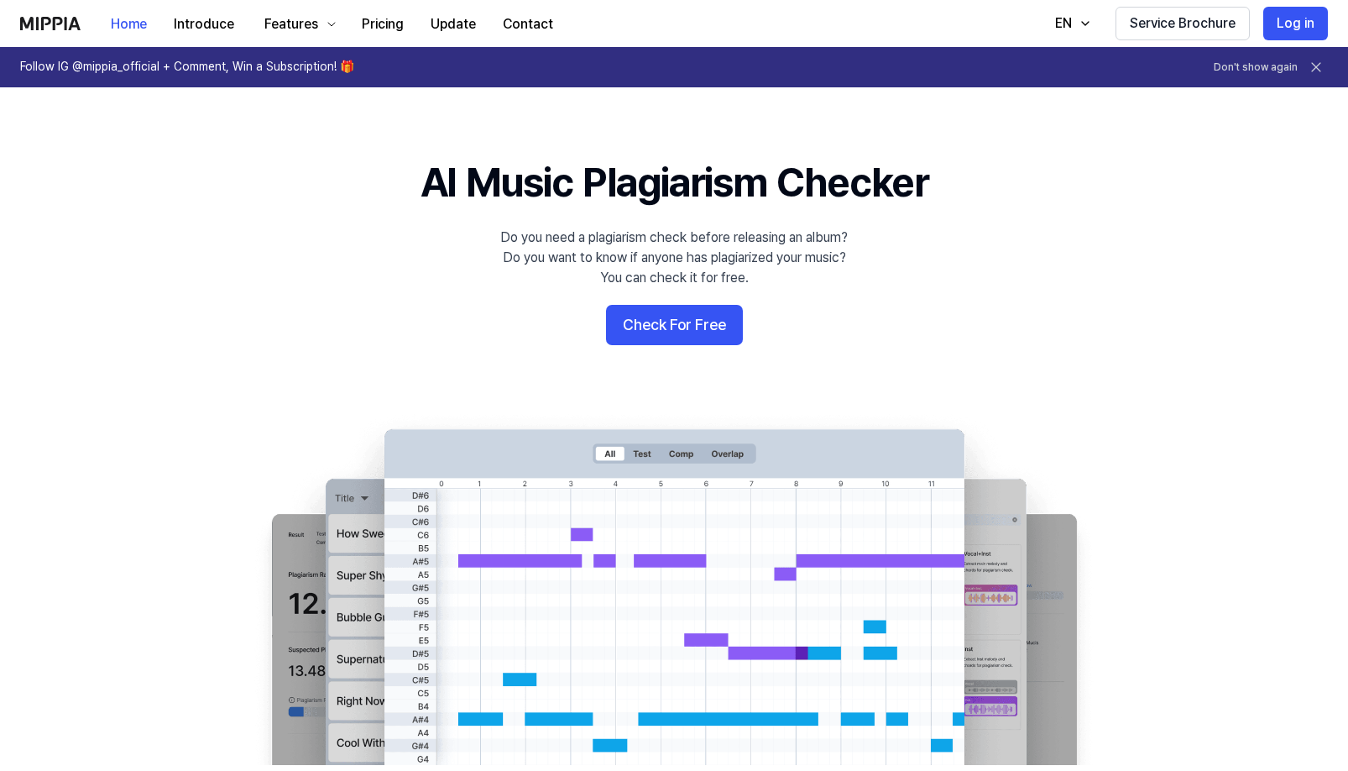 This screenshot has height=771, width=1348. What do you see at coordinates (128, 24) in the screenshot?
I see `button: Home` at bounding box center [128, 24].